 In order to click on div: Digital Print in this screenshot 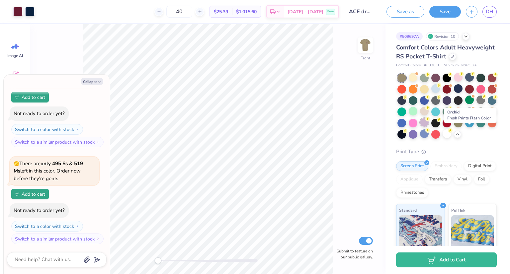, I will do `click(480, 166)`.